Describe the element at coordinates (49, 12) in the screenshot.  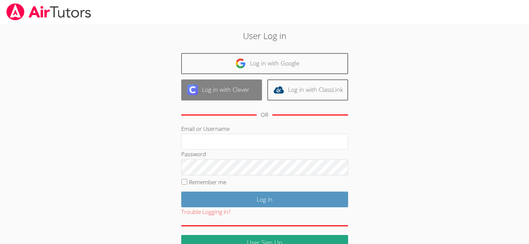
I see `img: airtutors_banner-c4298cdbf04f3fff15de1276eac7730deb9818008684d7c2e4769d2f7ddbe033.png` at that location.